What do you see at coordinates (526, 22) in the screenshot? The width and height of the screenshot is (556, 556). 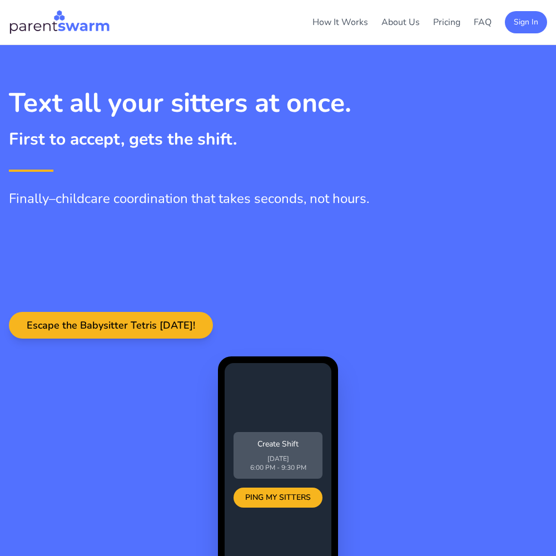 I see `button: Sign In` at bounding box center [526, 22].